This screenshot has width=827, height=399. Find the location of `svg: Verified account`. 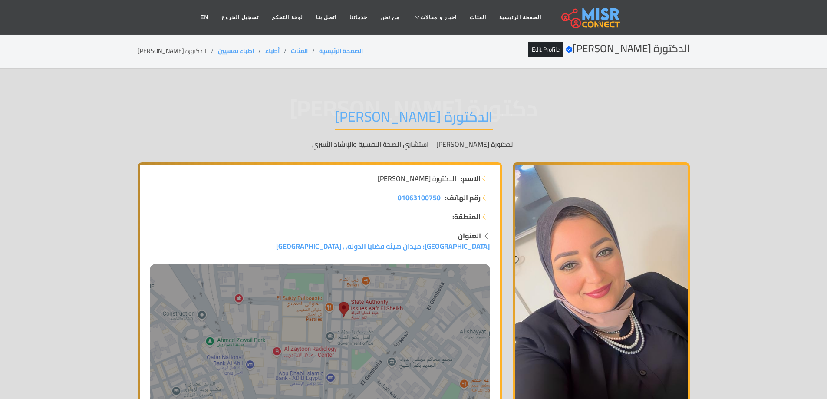

svg: Verified account is located at coordinates (569, 49).